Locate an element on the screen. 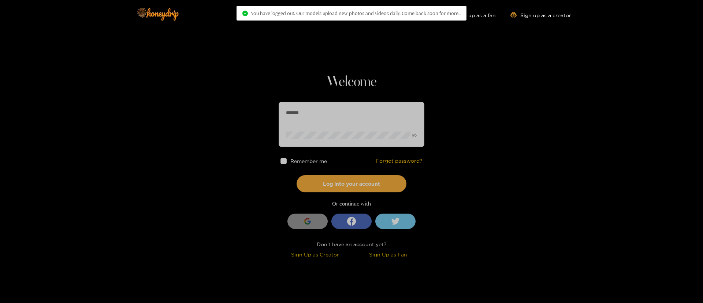 The width and height of the screenshot is (703, 303). div: Or continue with is located at coordinates (352, 204).